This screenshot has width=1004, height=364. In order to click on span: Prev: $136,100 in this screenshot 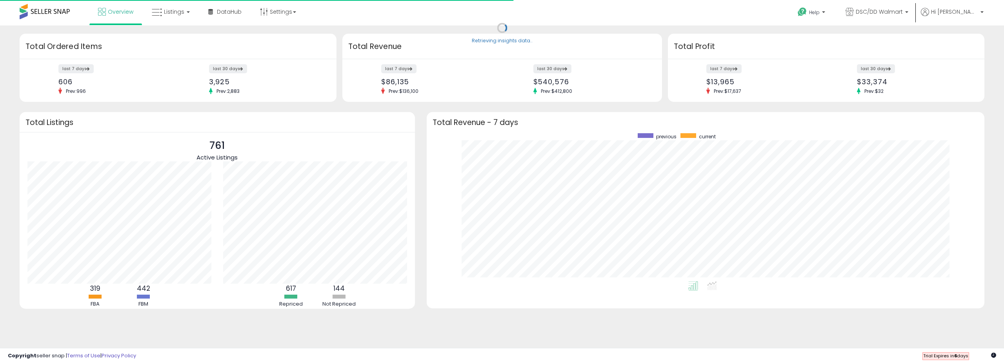, I will do `click(404, 91)`.